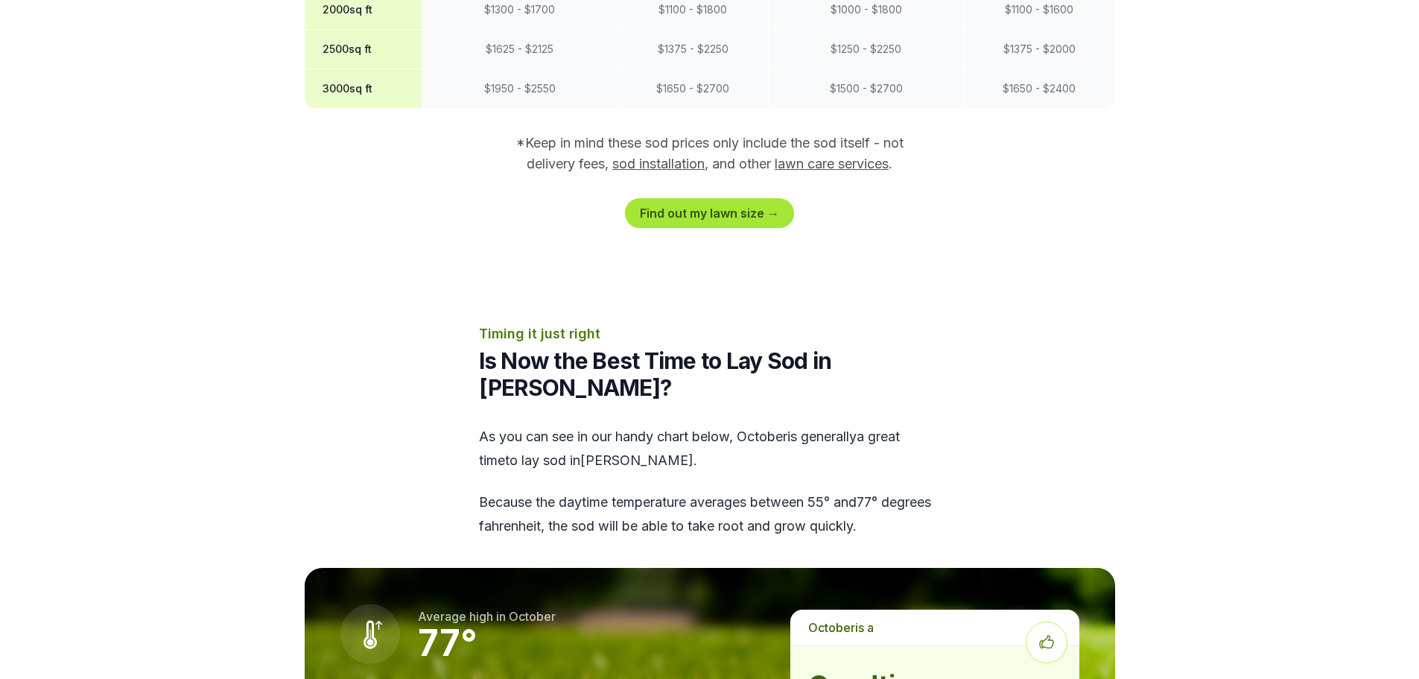 This screenshot has width=1419, height=679. I want to click on a: lawn care services, so click(831, 163).